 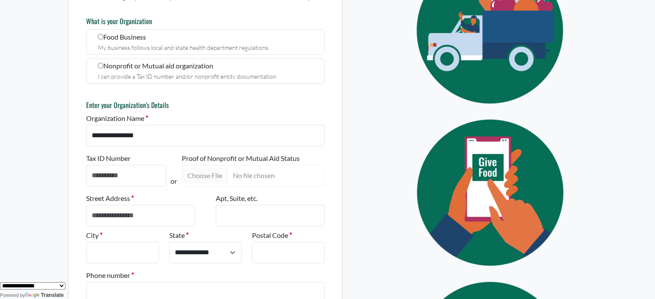 What do you see at coordinates (187, 76) in the screenshot?
I see `small: I can provide a Tax ID number and/or nonprofit entity documentation` at bounding box center [187, 76].